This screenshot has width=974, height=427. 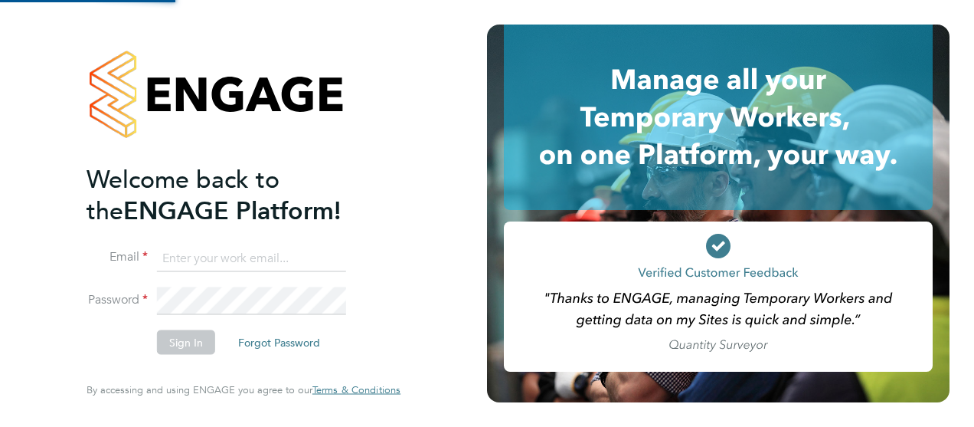 I want to click on h2: ENGAGE Platform!, so click(x=236, y=195).